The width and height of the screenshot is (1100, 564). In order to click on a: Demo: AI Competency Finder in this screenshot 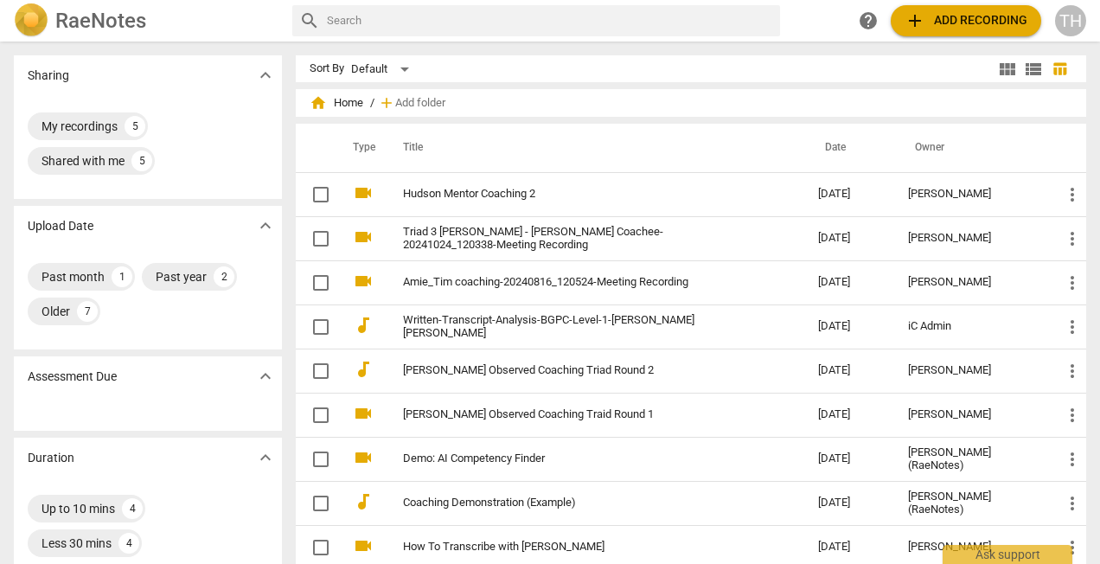, I will do `click(579, 458)`.